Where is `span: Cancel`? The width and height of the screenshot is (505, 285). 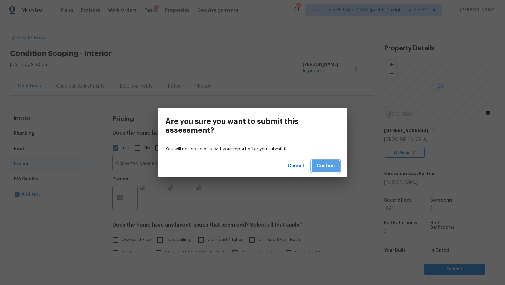
span: Cancel is located at coordinates (296, 166).